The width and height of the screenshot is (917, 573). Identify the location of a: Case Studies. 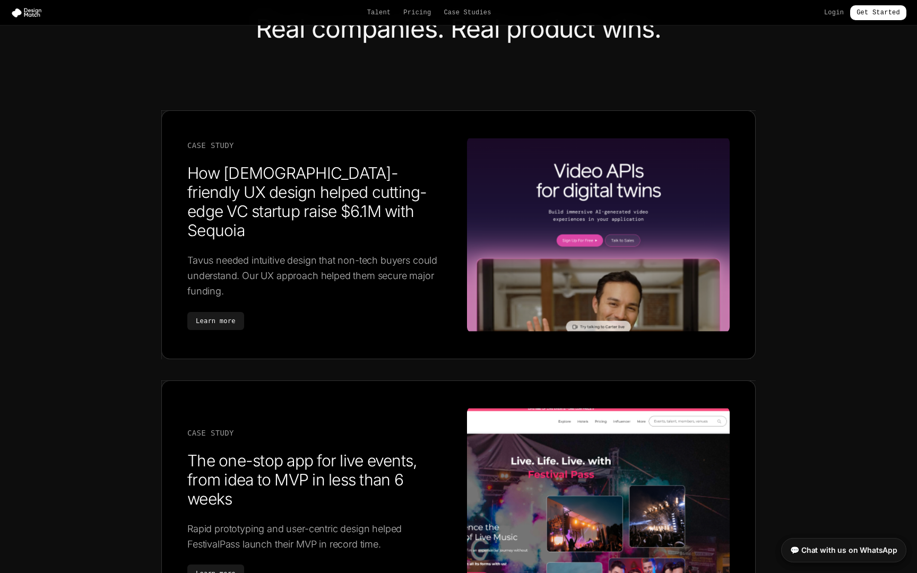
(467, 13).